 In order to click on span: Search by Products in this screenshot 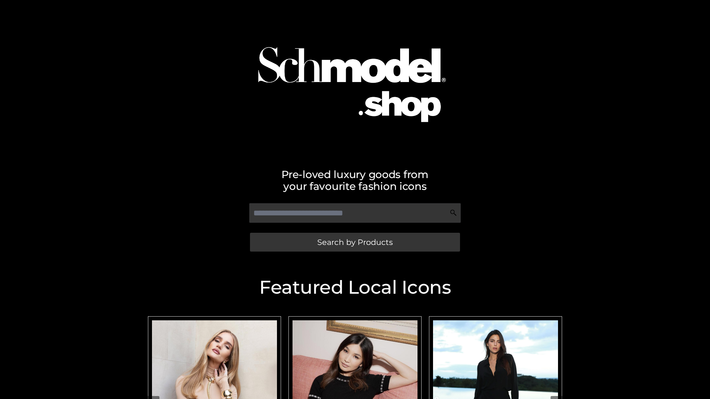, I will do `click(355, 242)`.